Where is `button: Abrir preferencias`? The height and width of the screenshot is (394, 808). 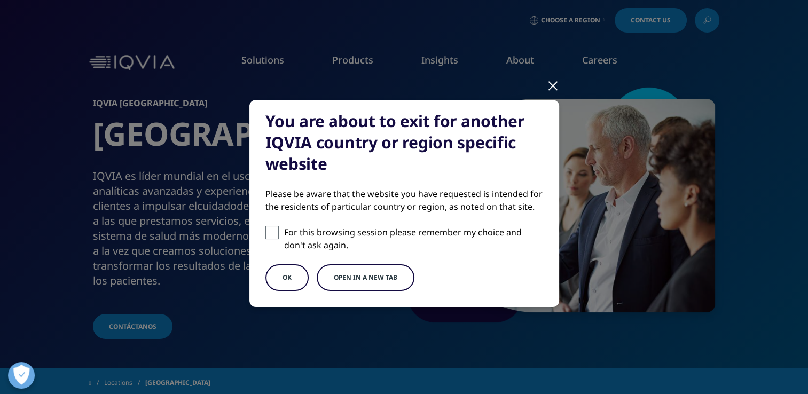 button: Abrir preferencias is located at coordinates (21, 375).